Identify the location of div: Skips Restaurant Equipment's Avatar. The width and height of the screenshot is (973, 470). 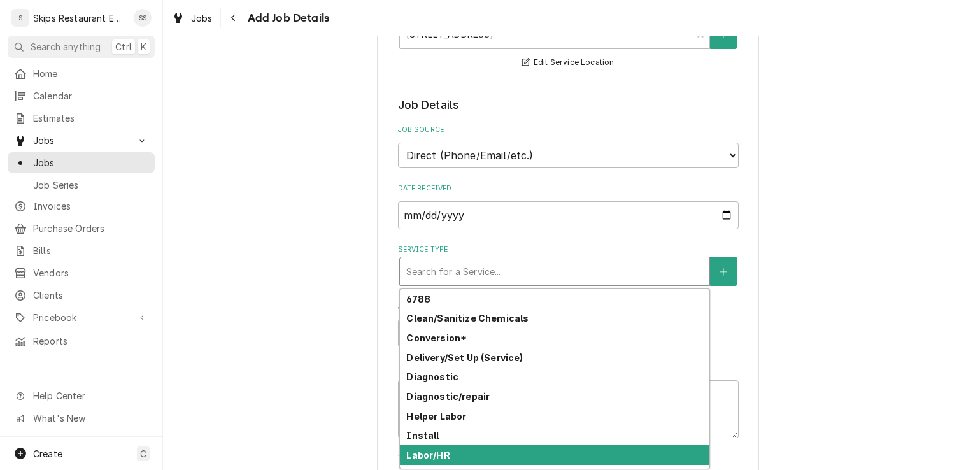
(20, 18).